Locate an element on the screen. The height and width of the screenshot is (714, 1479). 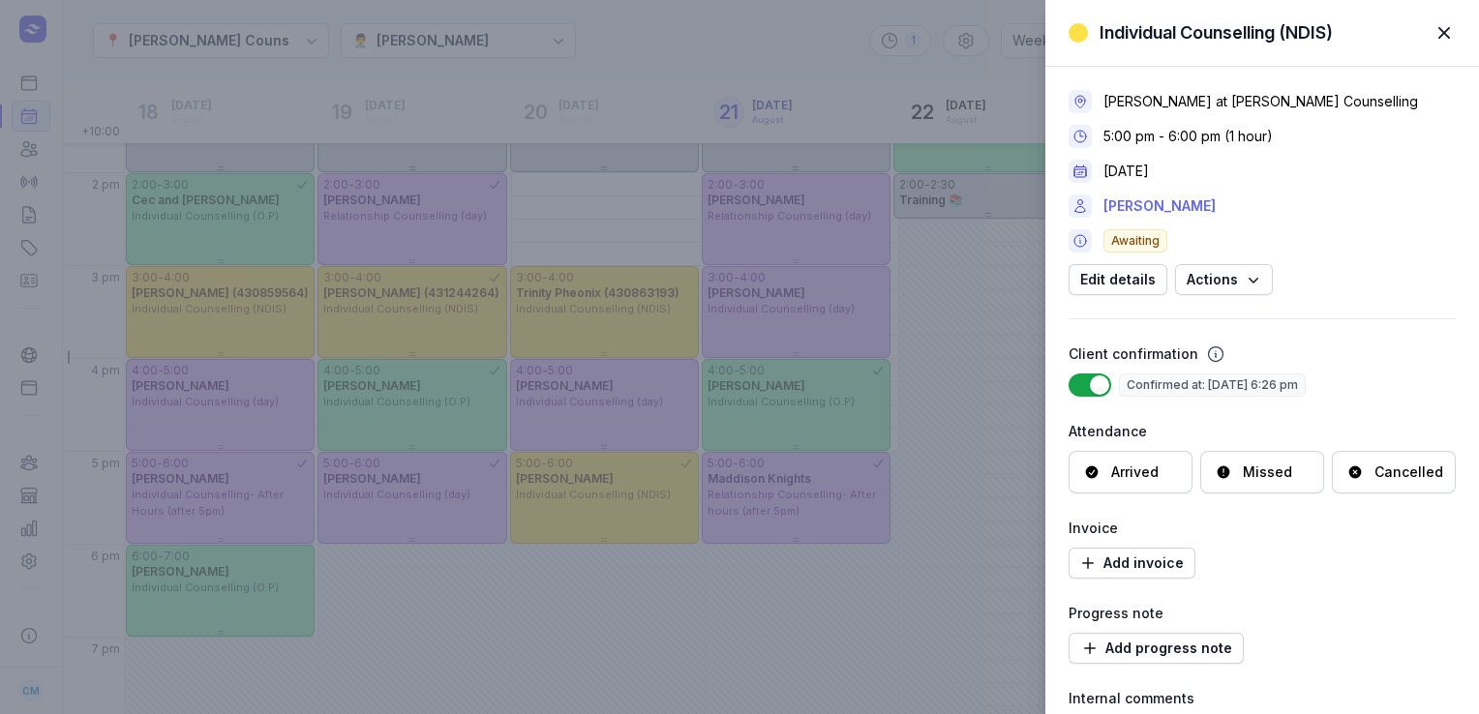
div: Progress note is located at coordinates (1262, 614).